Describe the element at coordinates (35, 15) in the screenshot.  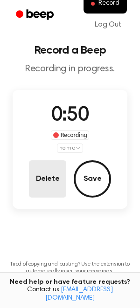
I see `a: Beep` at that location.